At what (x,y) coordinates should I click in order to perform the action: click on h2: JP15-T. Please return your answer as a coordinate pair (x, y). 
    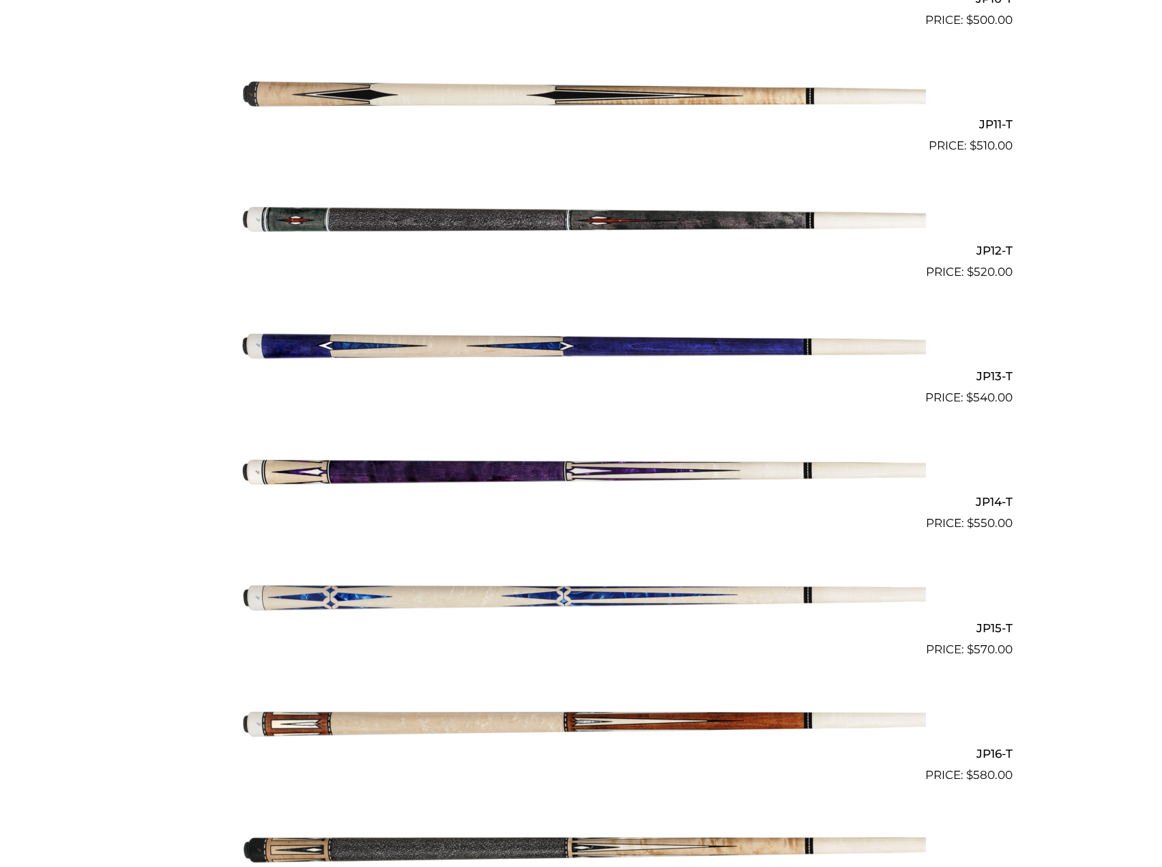
    Looking at the image, I should click on (582, 627).